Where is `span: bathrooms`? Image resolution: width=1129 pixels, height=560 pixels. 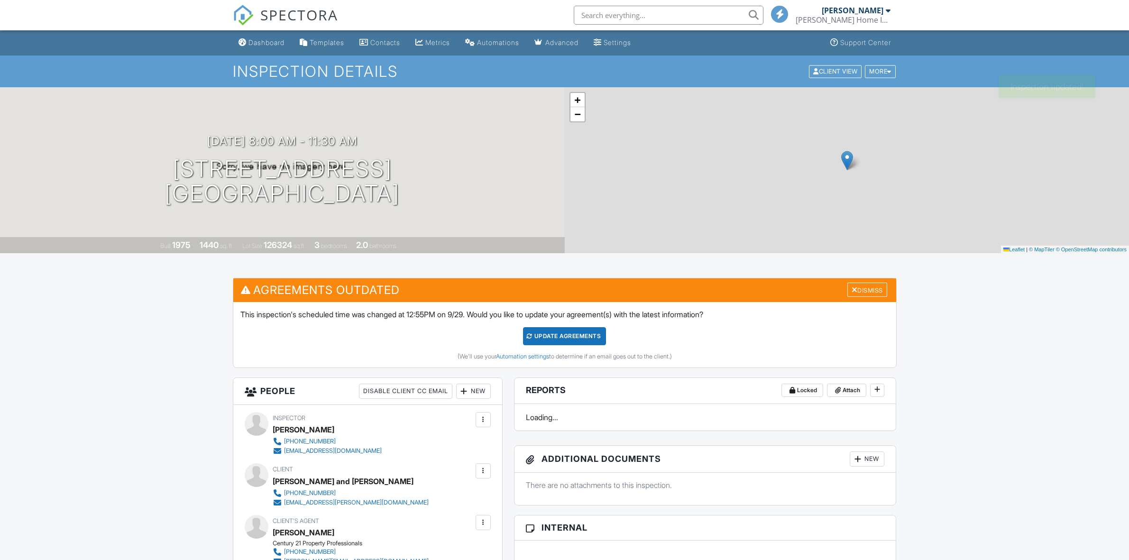
span: bathrooms is located at coordinates (383, 246).